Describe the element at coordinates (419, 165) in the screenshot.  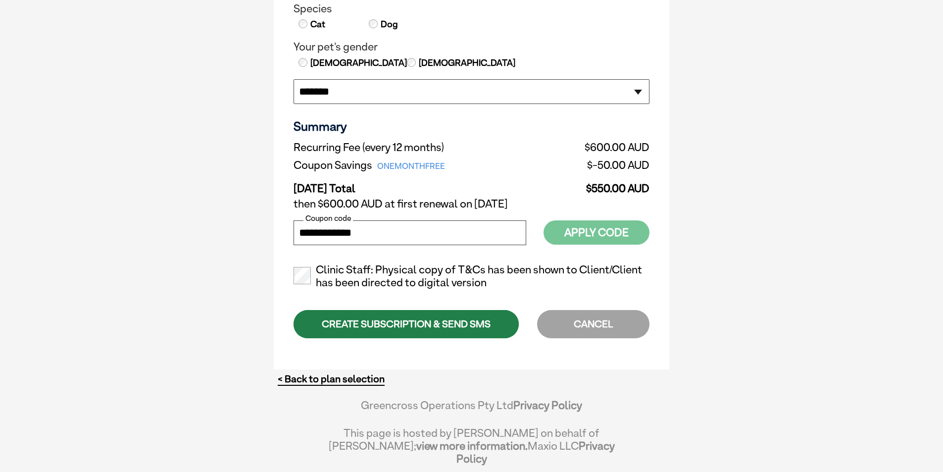
I see `td: Coupon Savings` at that location.